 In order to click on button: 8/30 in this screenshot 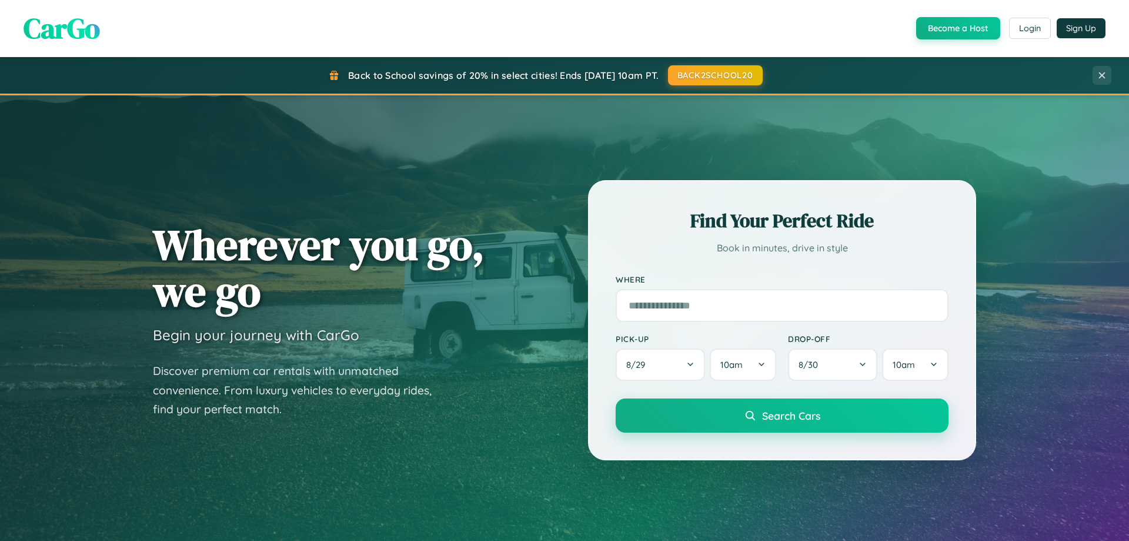, I will do `click(833, 364)`.